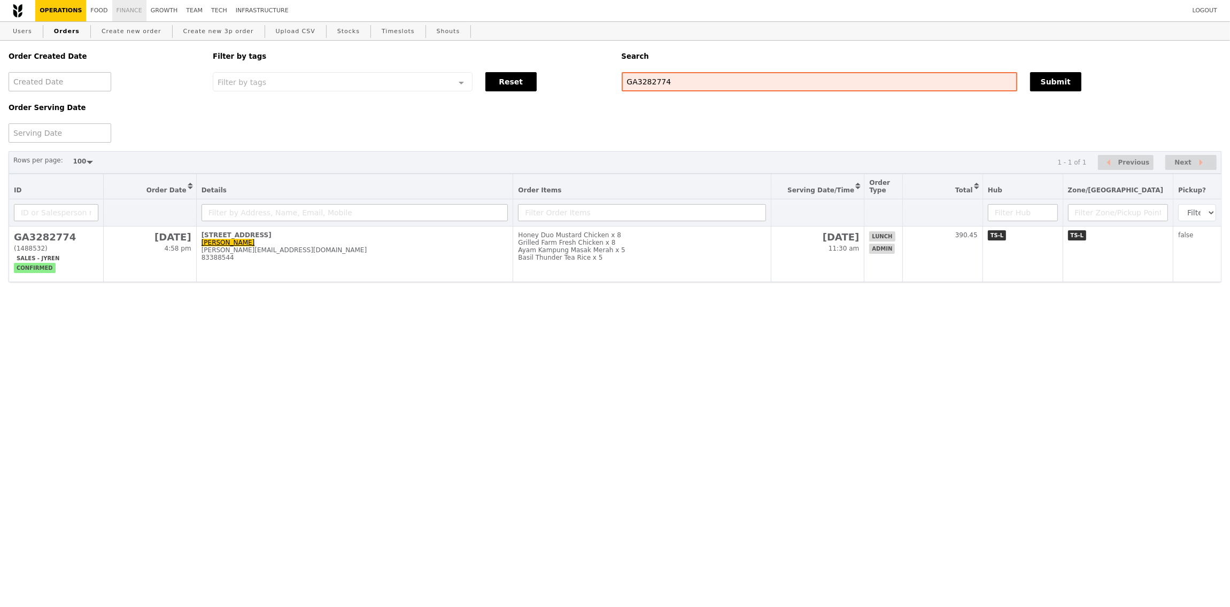 This screenshot has width=1230, height=607. Describe the element at coordinates (348, 32) in the screenshot. I see `a: Stocks` at that location.